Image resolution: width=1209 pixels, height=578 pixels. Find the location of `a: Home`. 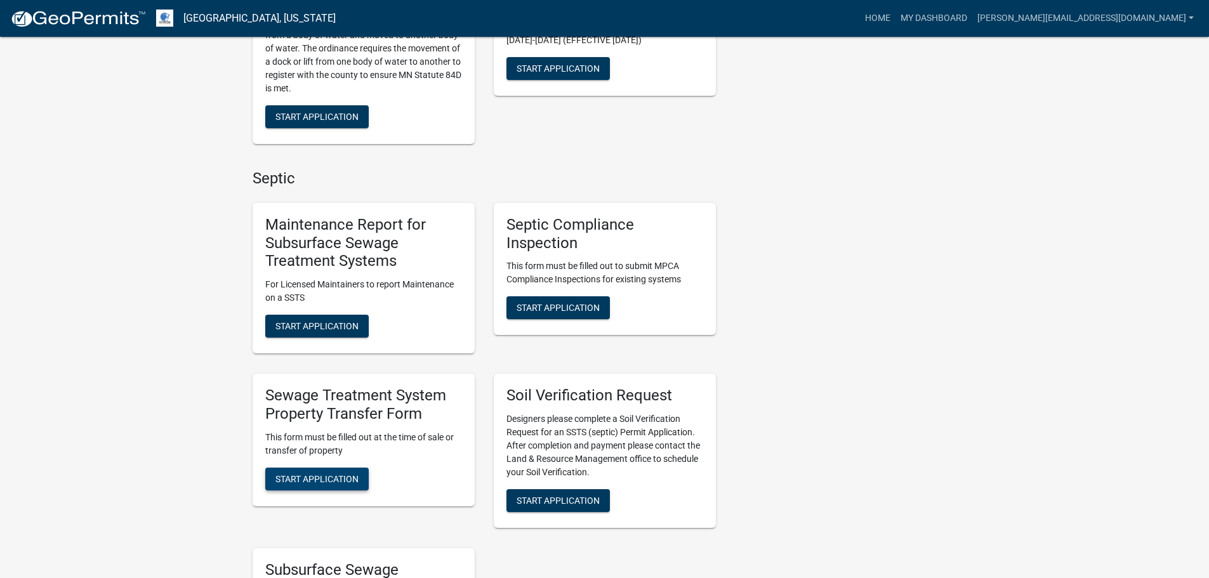

a: Home is located at coordinates (878, 18).